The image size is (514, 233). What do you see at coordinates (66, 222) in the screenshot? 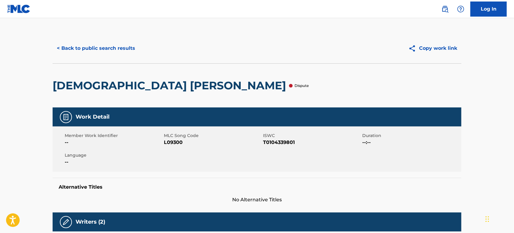
I see `img: Writers` at bounding box center [66, 222].